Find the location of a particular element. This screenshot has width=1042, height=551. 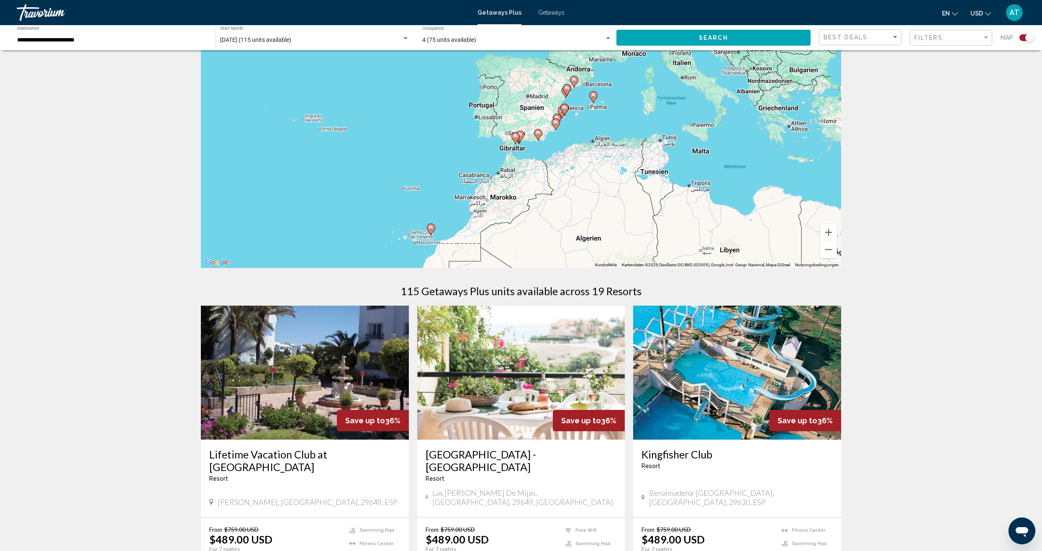

span: Map is located at coordinates (1007, 38).